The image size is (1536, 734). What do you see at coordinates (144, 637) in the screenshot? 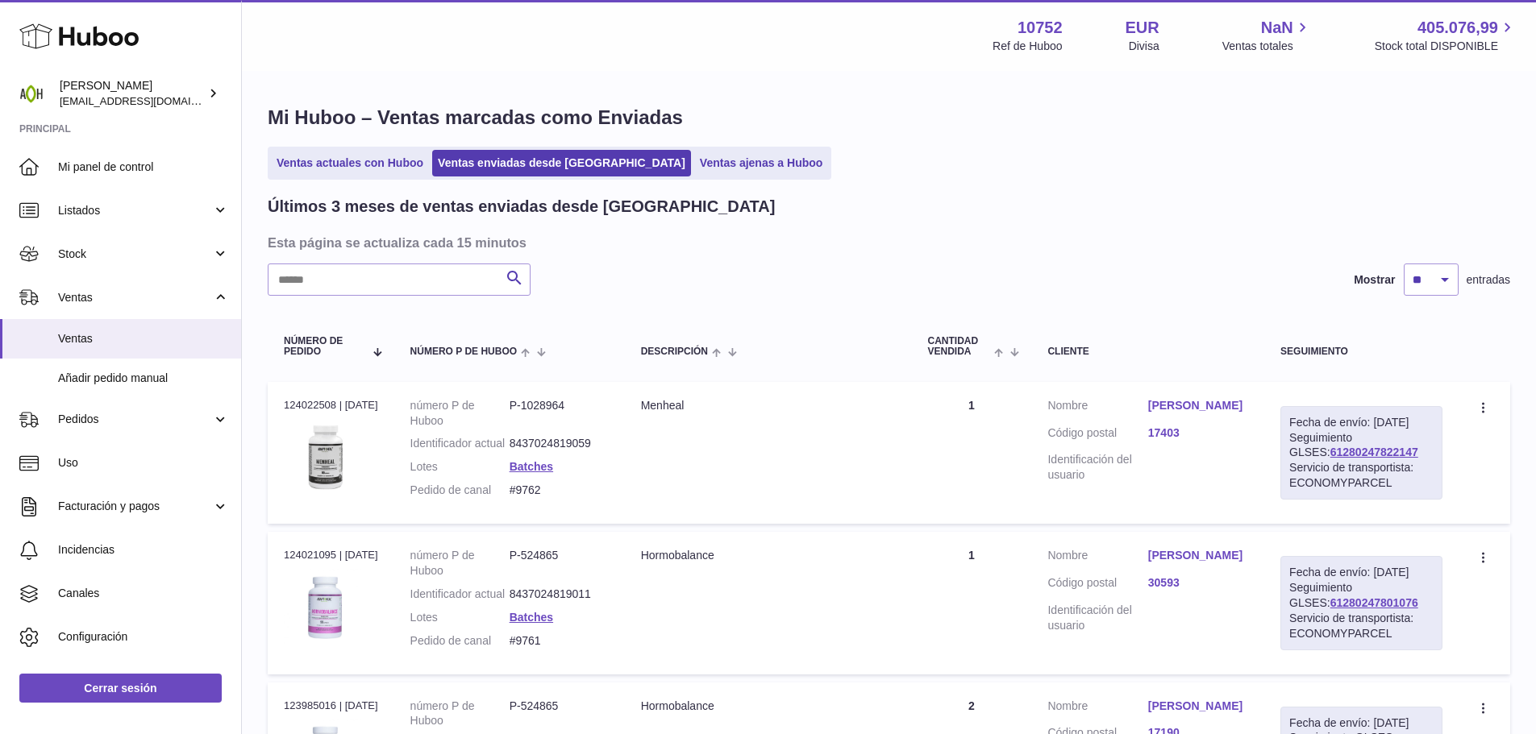
I see `span: Configuración` at bounding box center [144, 637].